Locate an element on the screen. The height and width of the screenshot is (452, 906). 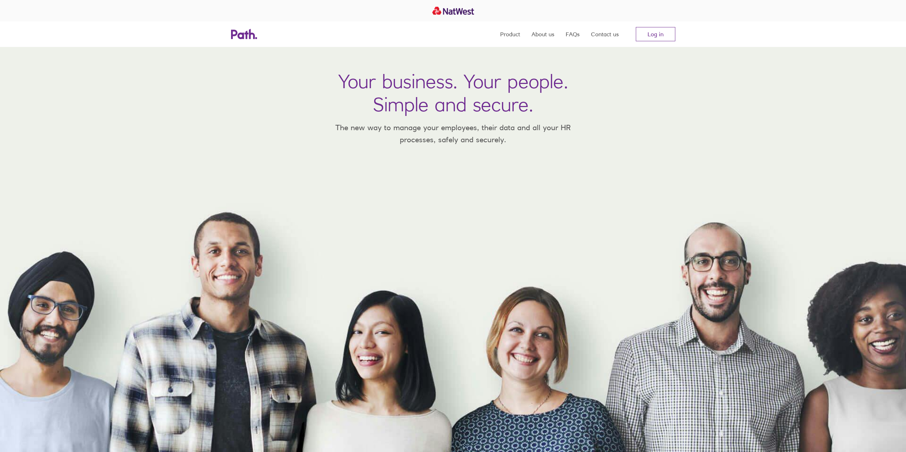
a: Product is located at coordinates (510, 34).